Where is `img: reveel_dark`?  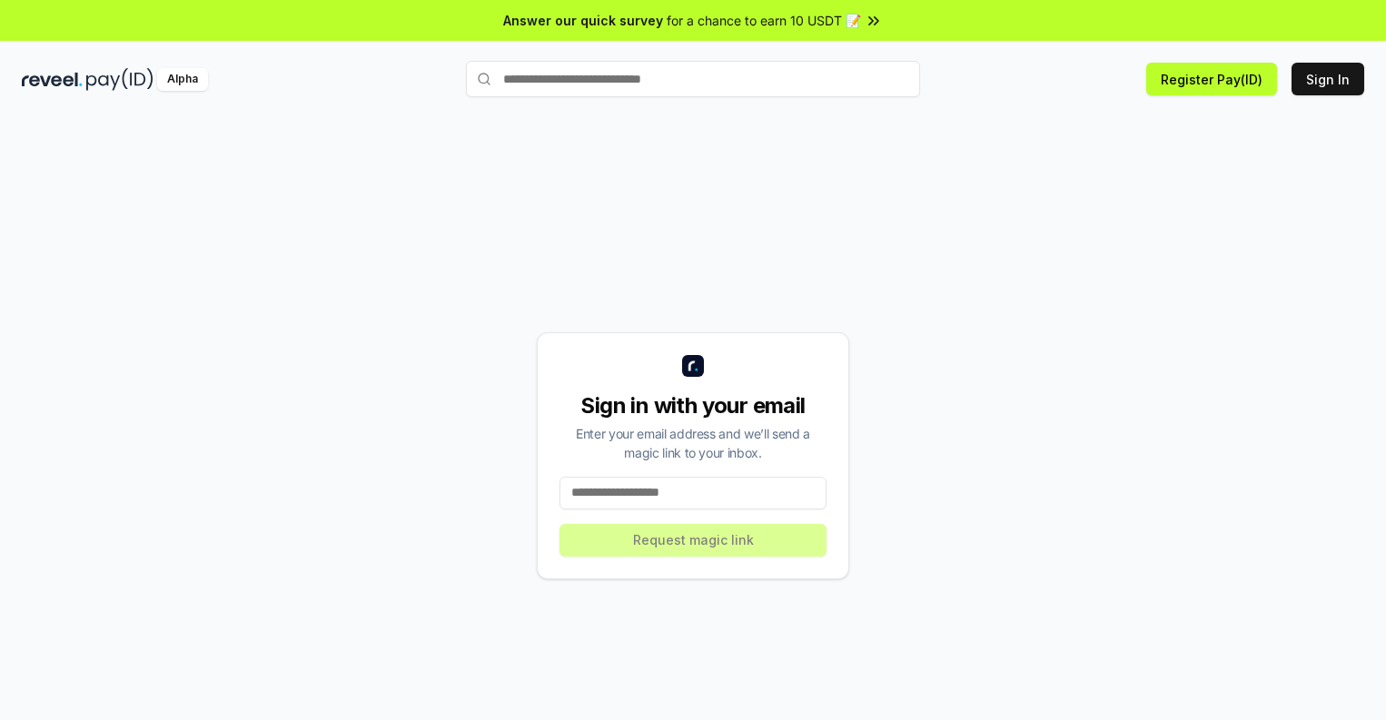 img: reveel_dark is located at coordinates (52, 79).